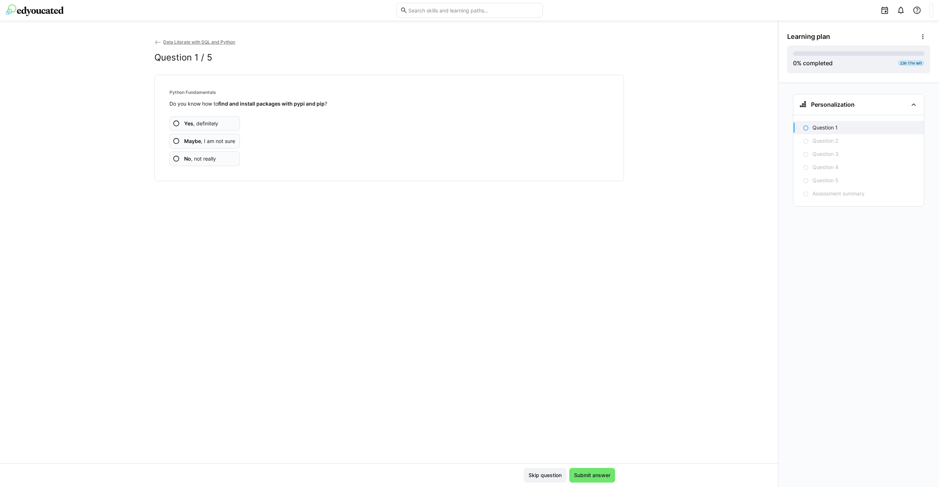 The image size is (939, 487). I want to click on span: Data Literate with SQL and Python, so click(199, 42).